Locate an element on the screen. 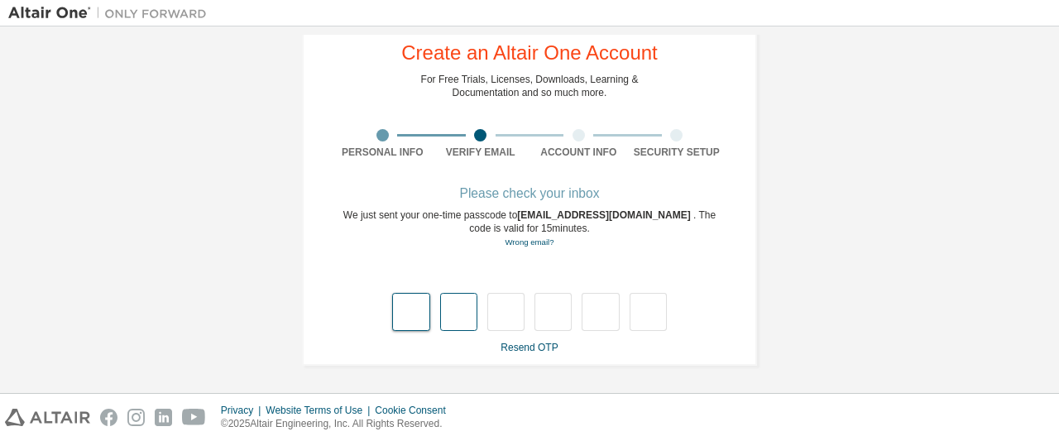 This screenshot has width=1059, height=441. div: We just sent your one-time passcode to . The code is valid for 15 minutes. is located at coordinates (530, 228).